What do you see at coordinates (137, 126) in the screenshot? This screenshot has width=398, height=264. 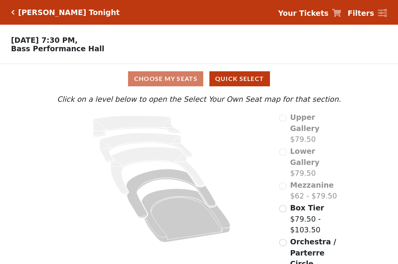 I see `path: Upper Gallery - Seats Available: 0` at bounding box center [137, 126].